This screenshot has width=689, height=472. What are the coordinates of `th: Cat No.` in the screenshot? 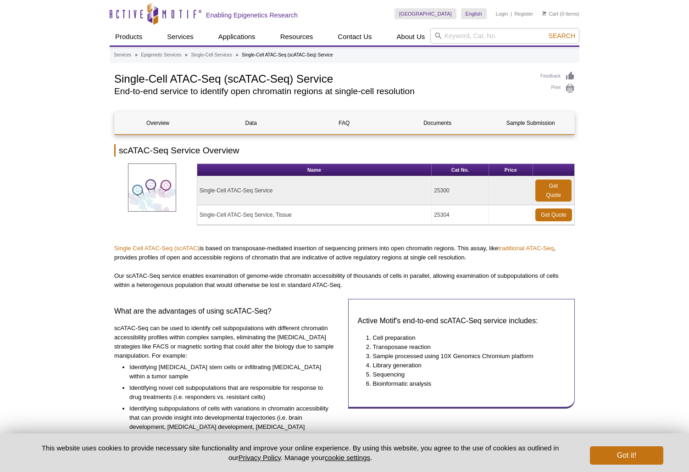 It's located at (460, 170).